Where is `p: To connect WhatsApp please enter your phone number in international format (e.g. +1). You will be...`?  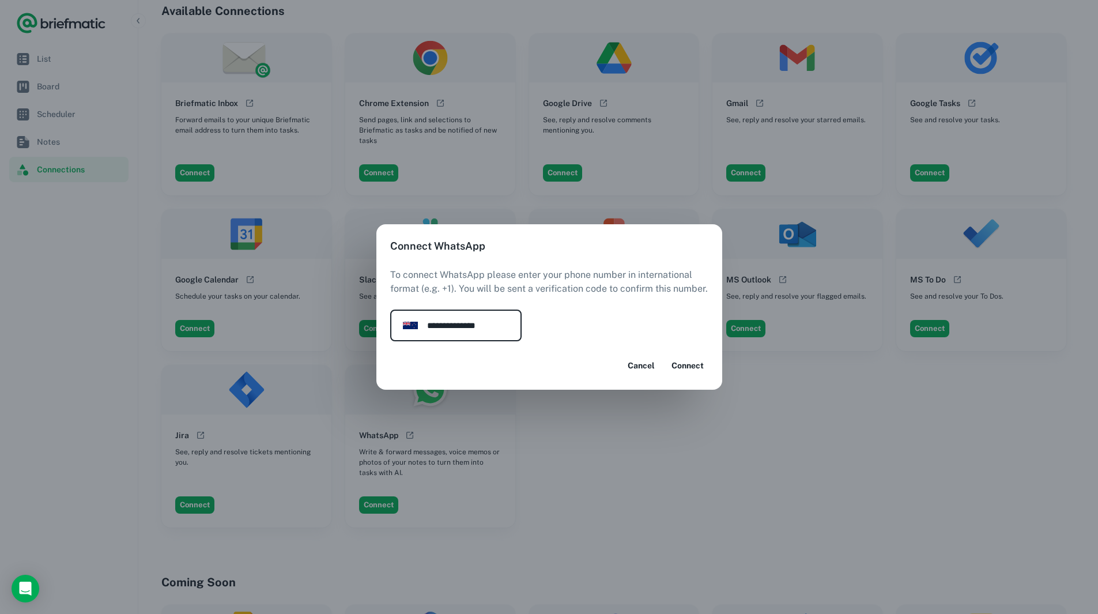 p: To connect WhatsApp please enter your phone number in international format (e.g. +1). You will be... is located at coordinates (549, 289).